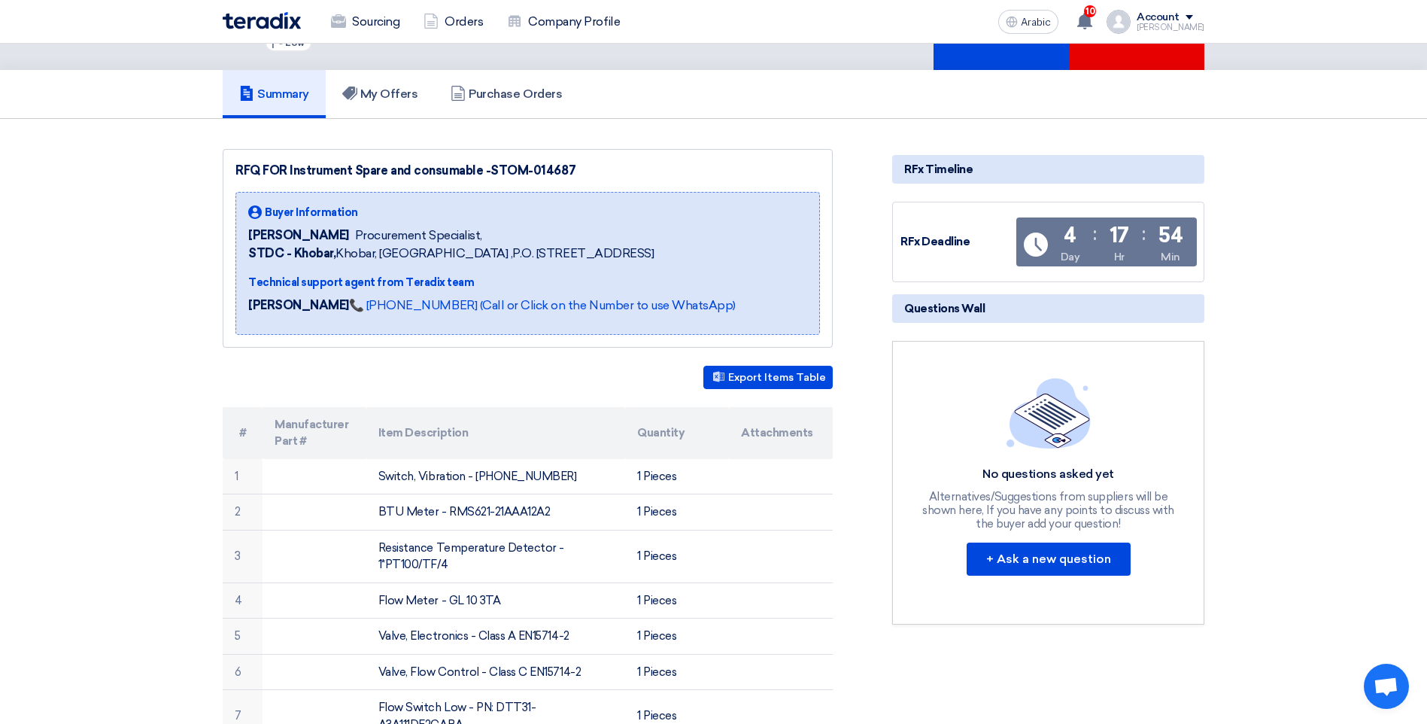 The image size is (1427, 724). What do you see at coordinates (242, 672) in the screenshot?
I see `td: 6` at bounding box center [242, 672].